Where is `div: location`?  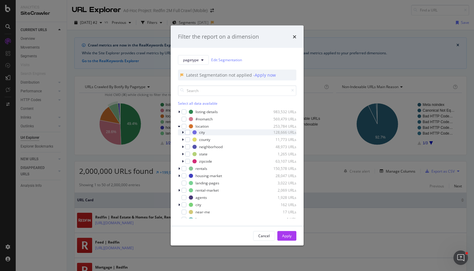
div: location is located at coordinates (202, 126).